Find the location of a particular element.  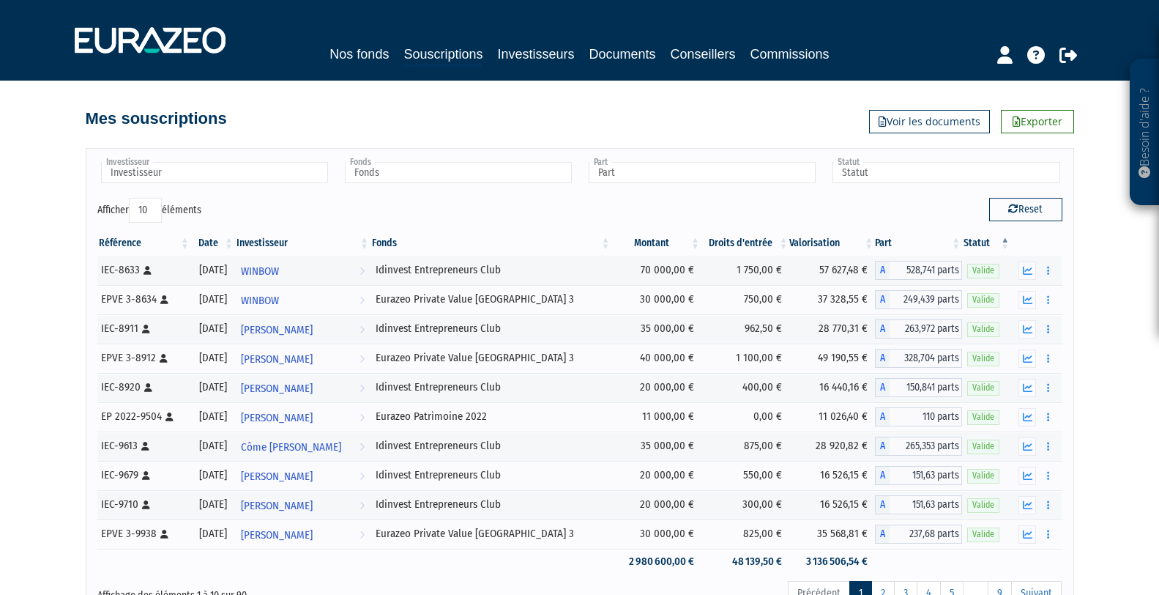

a: Souscriptions is located at coordinates (443, 55).